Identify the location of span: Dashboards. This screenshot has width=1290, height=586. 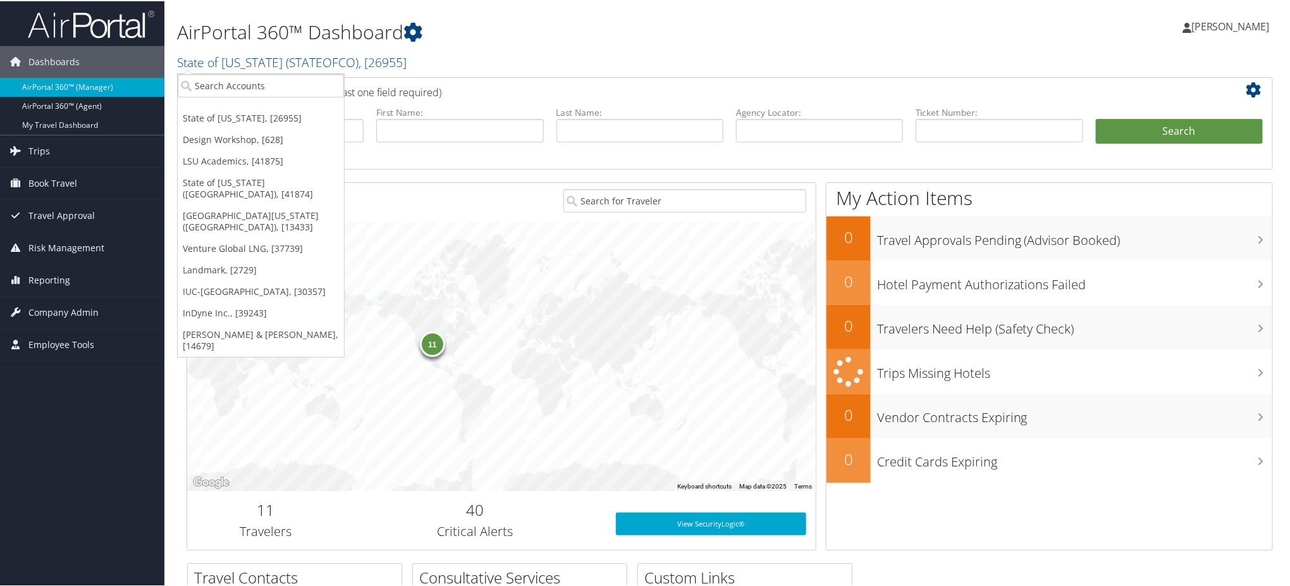
(54, 61).